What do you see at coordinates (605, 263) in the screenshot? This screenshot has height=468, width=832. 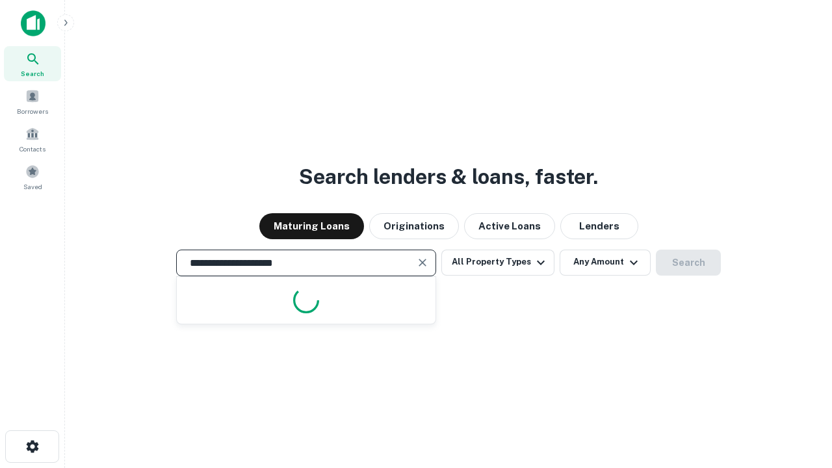 I see `button: Any Amount` at bounding box center [605, 263].